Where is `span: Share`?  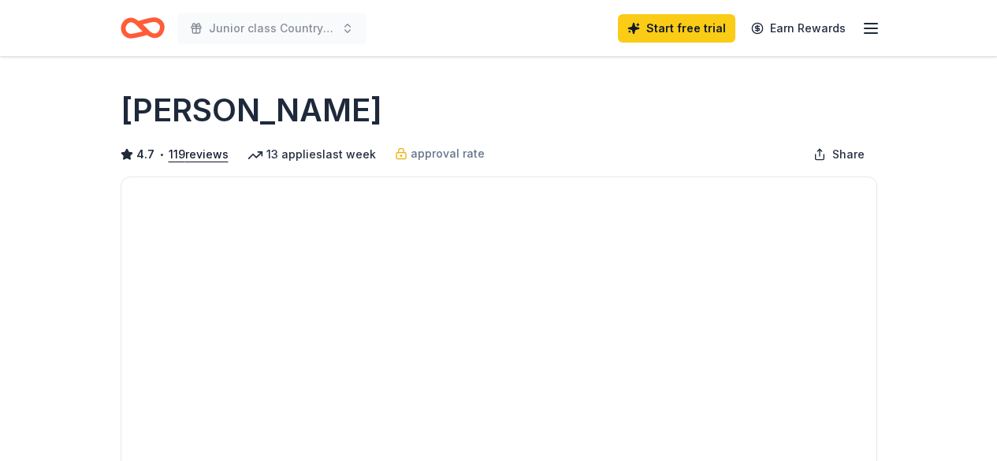 span: Share is located at coordinates (848, 154).